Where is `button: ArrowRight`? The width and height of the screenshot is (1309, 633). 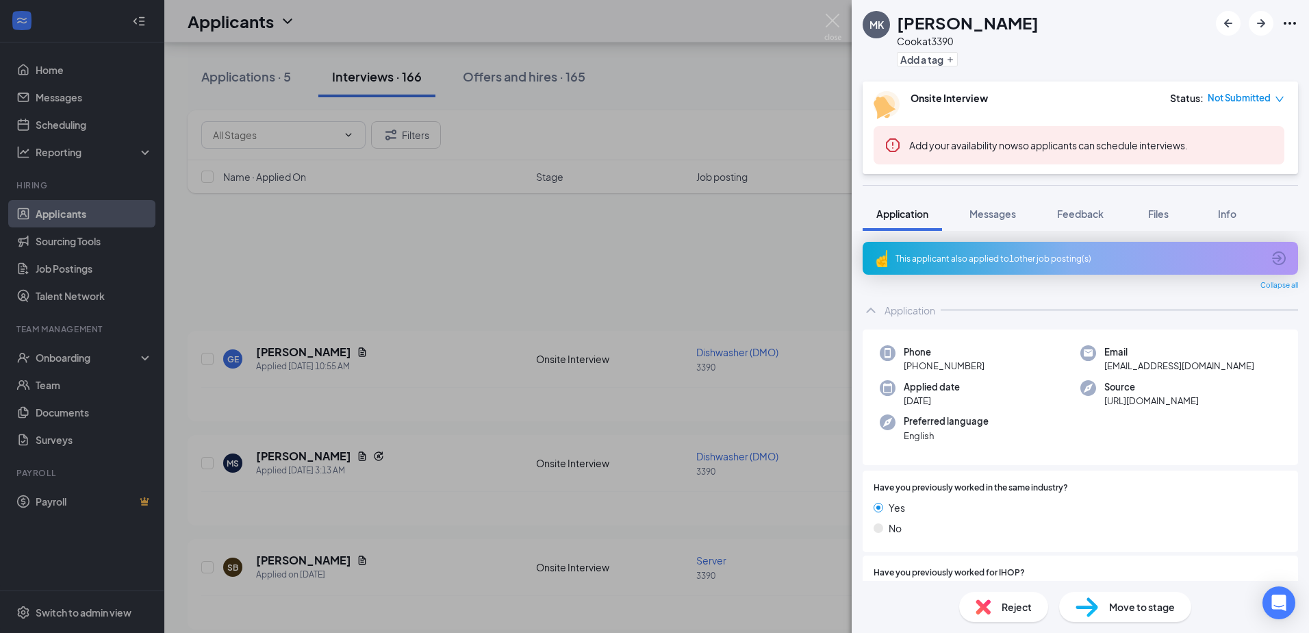
button: ArrowRight is located at coordinates (1261, 23).